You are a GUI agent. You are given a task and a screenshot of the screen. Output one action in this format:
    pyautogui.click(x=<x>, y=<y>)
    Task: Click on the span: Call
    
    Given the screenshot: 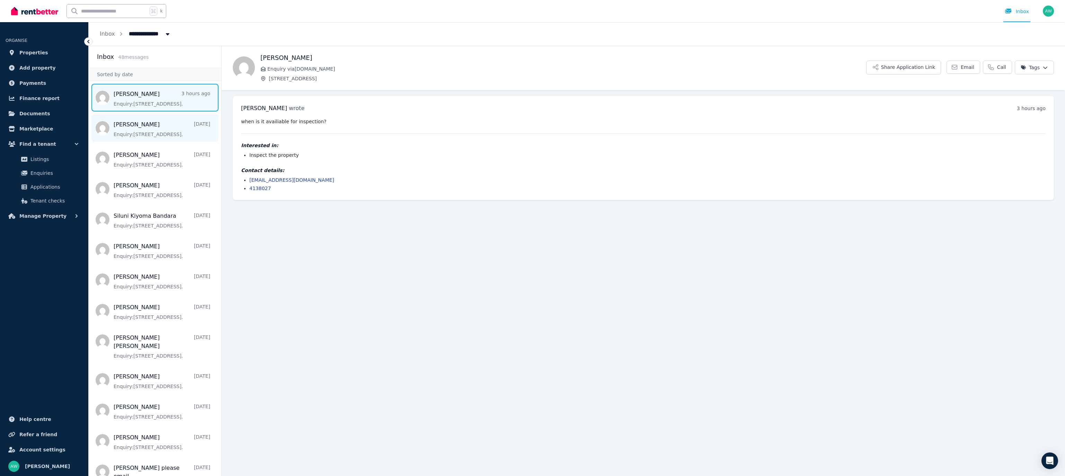 What is the action you would take?
    pyautogui.click(x=1002, y=67)
    